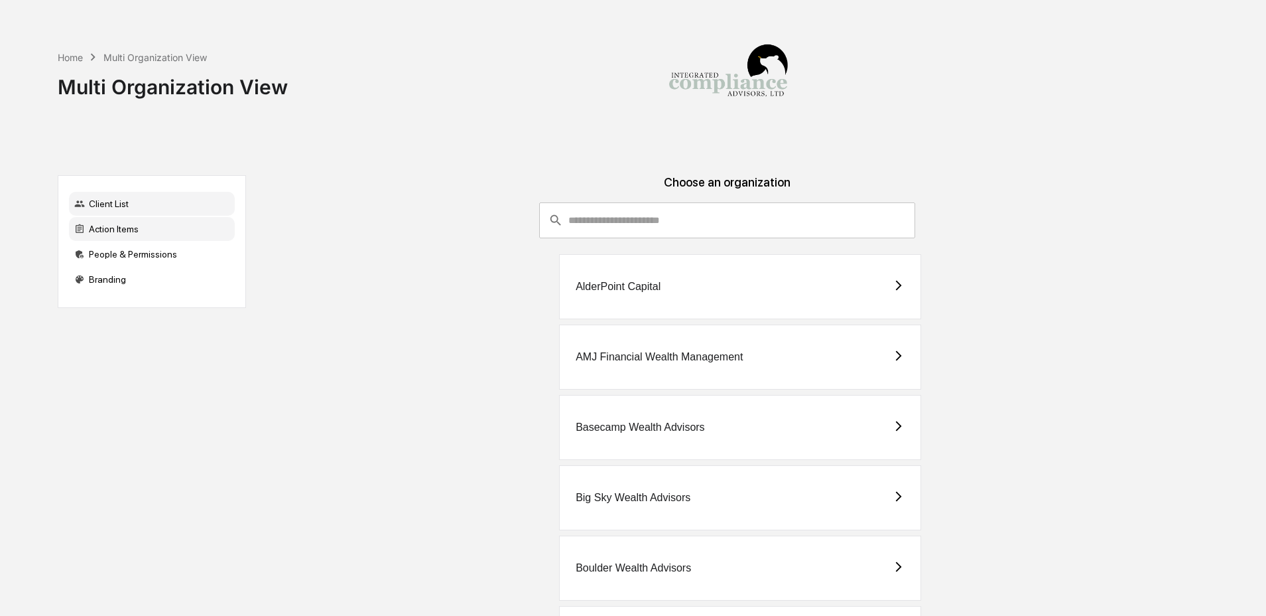 Image resolution: width=1266 pixels, height=616 pixels. I want to click on div: Big Sky Wealth Advisors, so click(633, 497).